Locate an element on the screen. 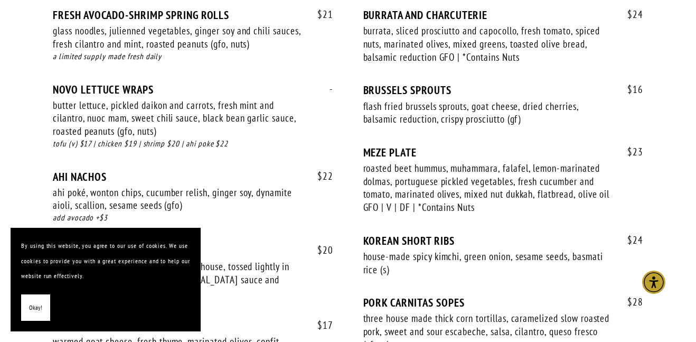 The image size is (696, 342). div: MEZE PLATE is located at coordinates (503, 152).